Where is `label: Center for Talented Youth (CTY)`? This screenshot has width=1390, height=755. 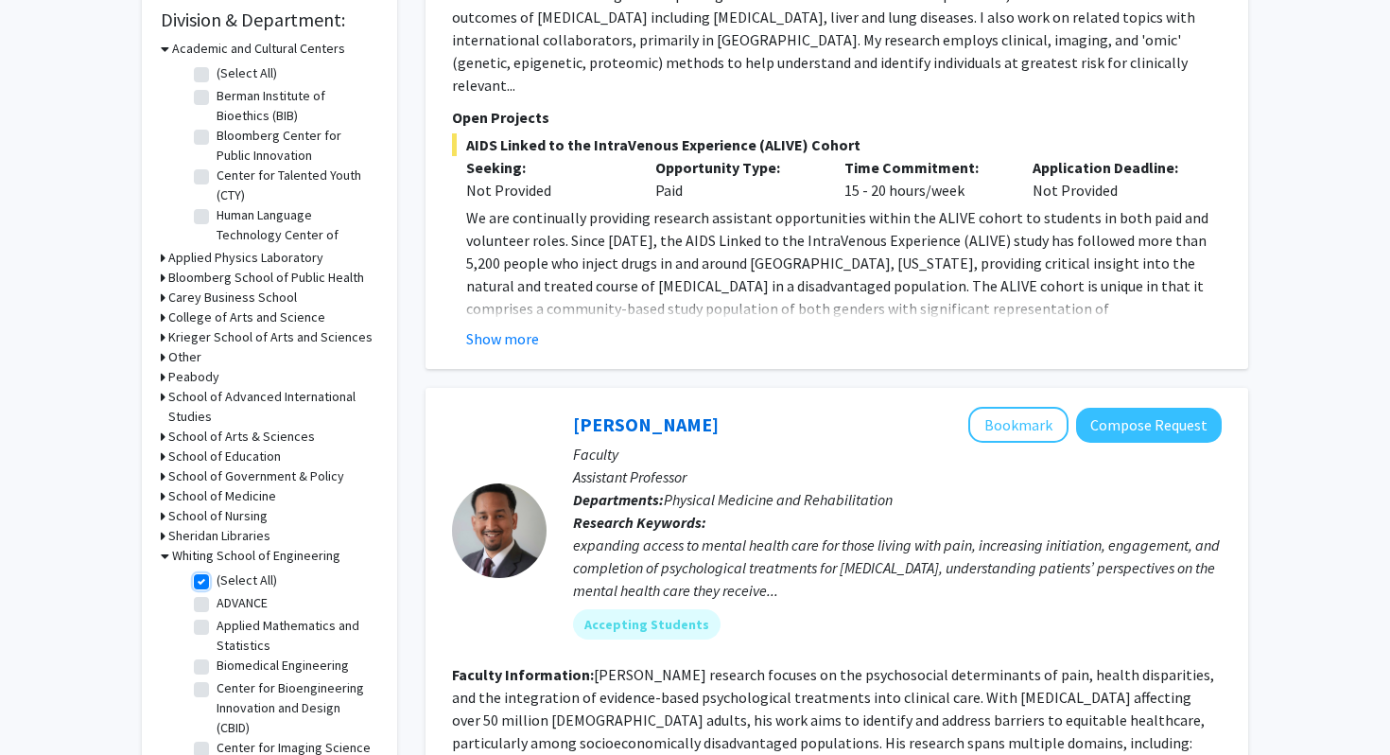
label: Center for Talented Youth (CTY) is located at coordinates (295, 185).